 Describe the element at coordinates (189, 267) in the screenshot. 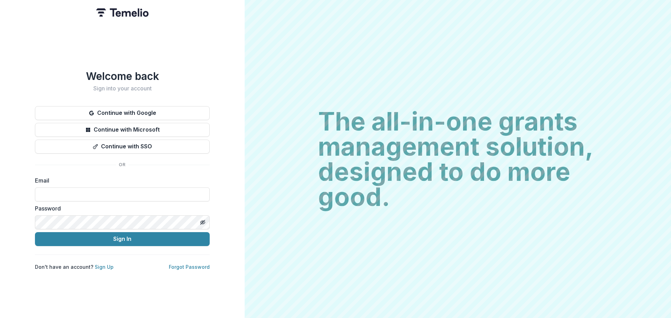

I see `a: Forgot Password` at that location.